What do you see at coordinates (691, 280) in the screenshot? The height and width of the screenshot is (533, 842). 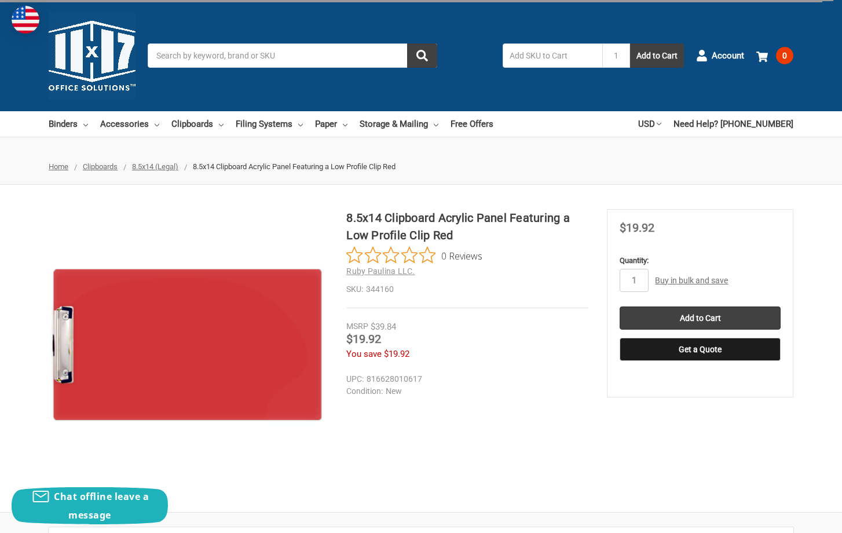 I see `a: Buy in bulk and save` at bounding box center [691, 280].